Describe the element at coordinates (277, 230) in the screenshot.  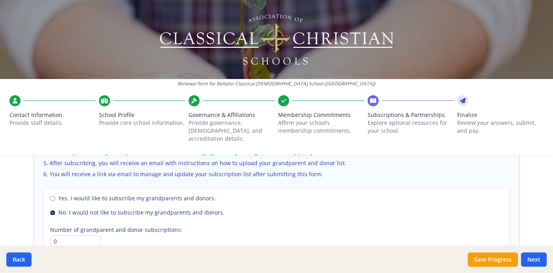
I see `label: Number of grandparent and donor subscriptions:` at that location.